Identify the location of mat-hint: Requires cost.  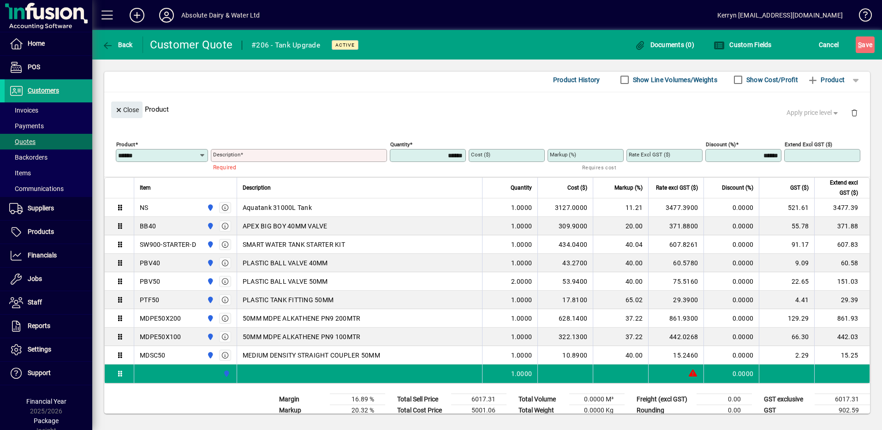
(599, 167).